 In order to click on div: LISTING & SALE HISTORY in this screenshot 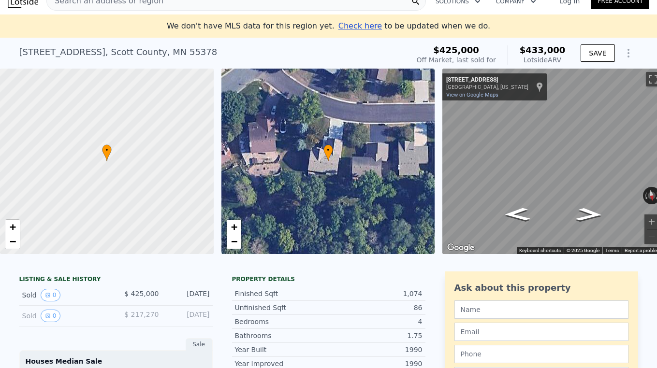, I will do `click(116, 280)`.